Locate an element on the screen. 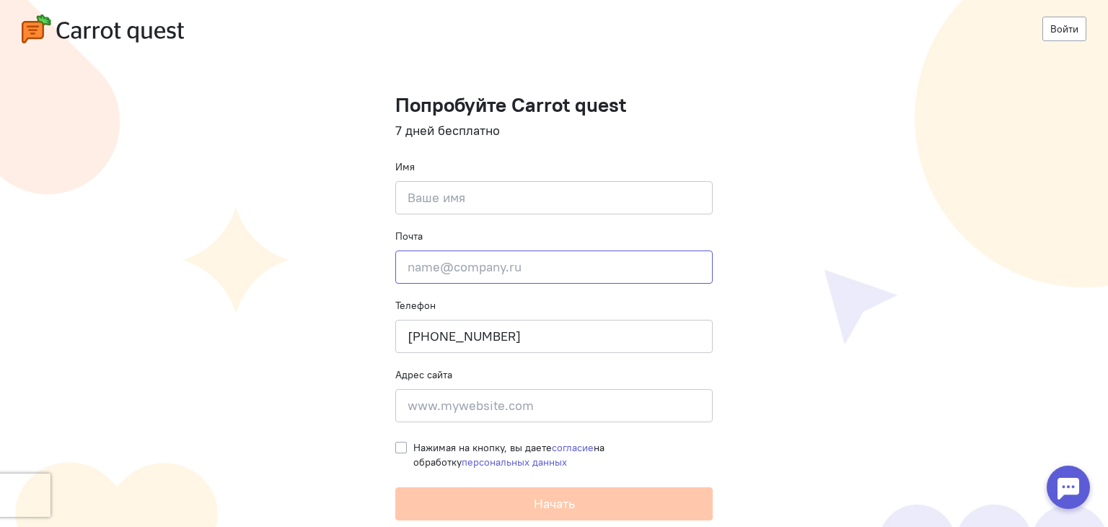  label: Адрес сайта is located at coordinates (423, 374).